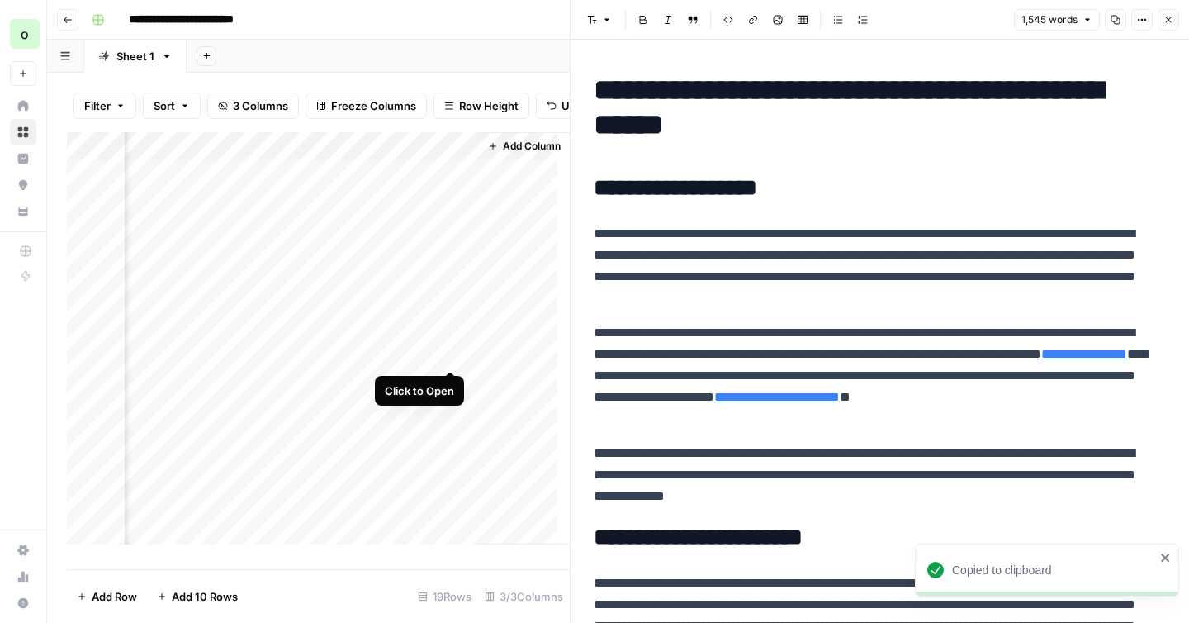  What do you see at coordinates (23, 185) in the screenshot?
I see `a: Opportunities` at bounding box center [23, 185].